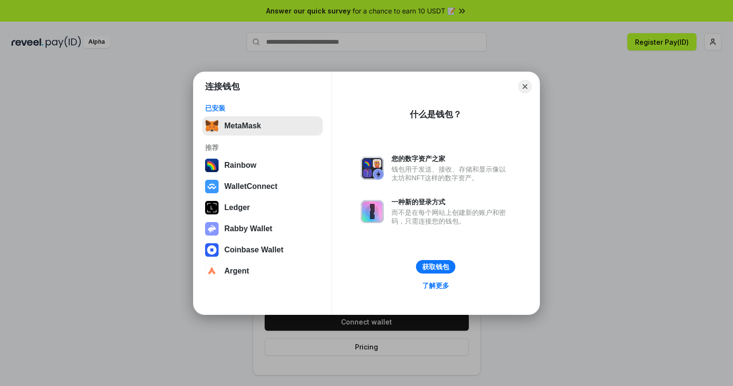  Describe the element at coordinates (253, 250) in the screenshot. I see `div: Coinbase Wallet` at that location.